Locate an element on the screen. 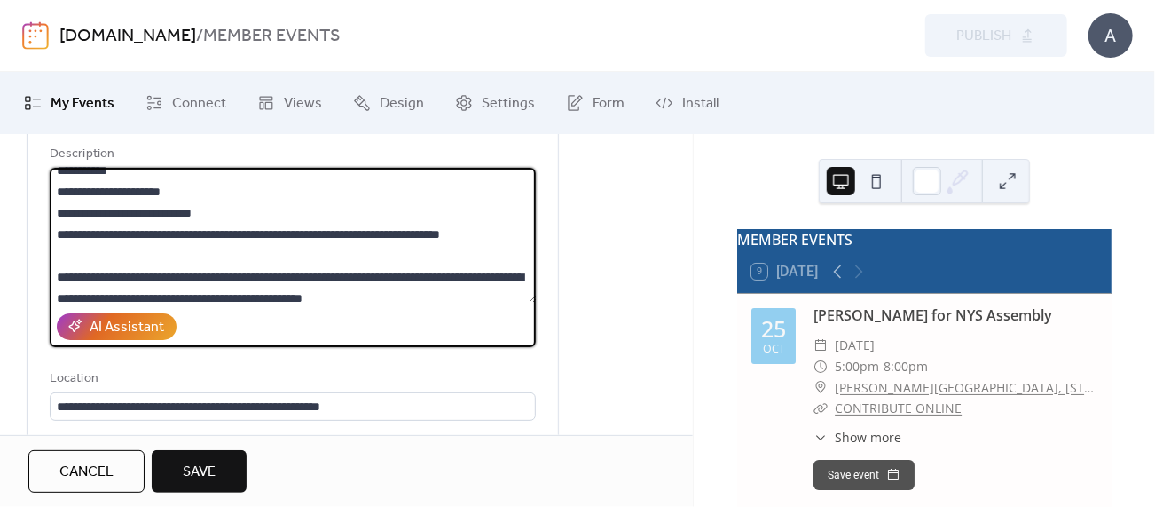 This screenshot has height=507, width=1155. span: 8:00pm is located at coordinates (906, 366).